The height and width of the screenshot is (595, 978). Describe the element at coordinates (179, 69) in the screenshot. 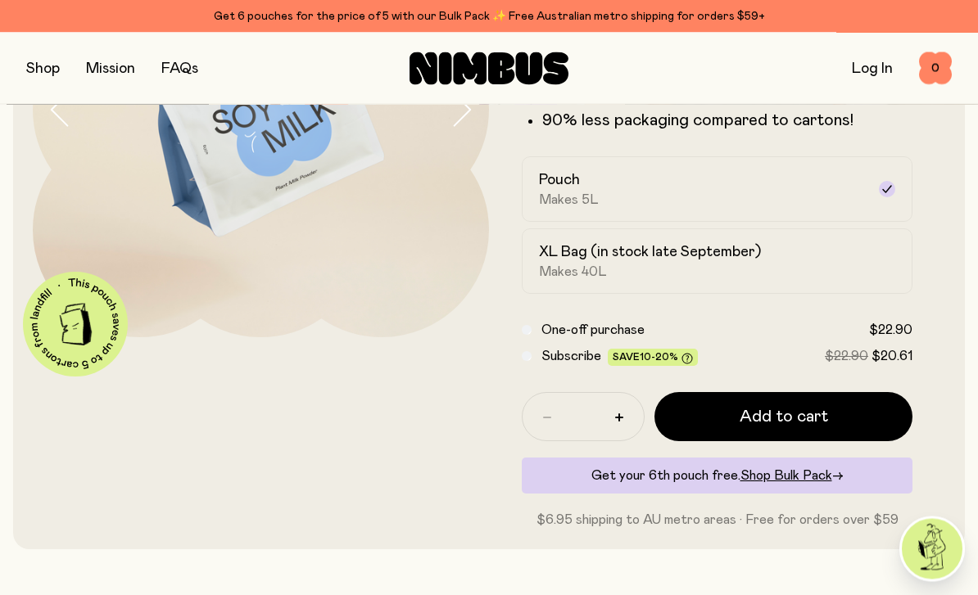

I see `a: FAQs` at that location.